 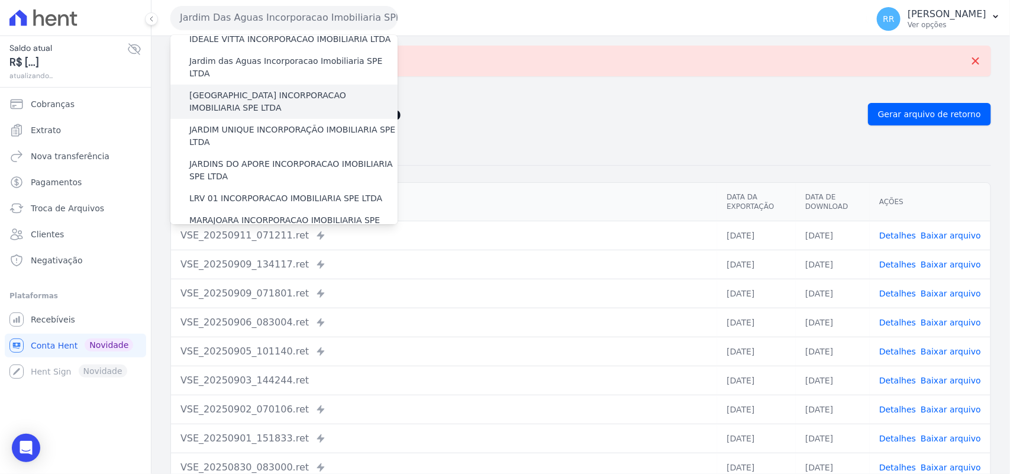 I want to click on div: VSE_20250903_144244.ret, so click(x=444, y=381).